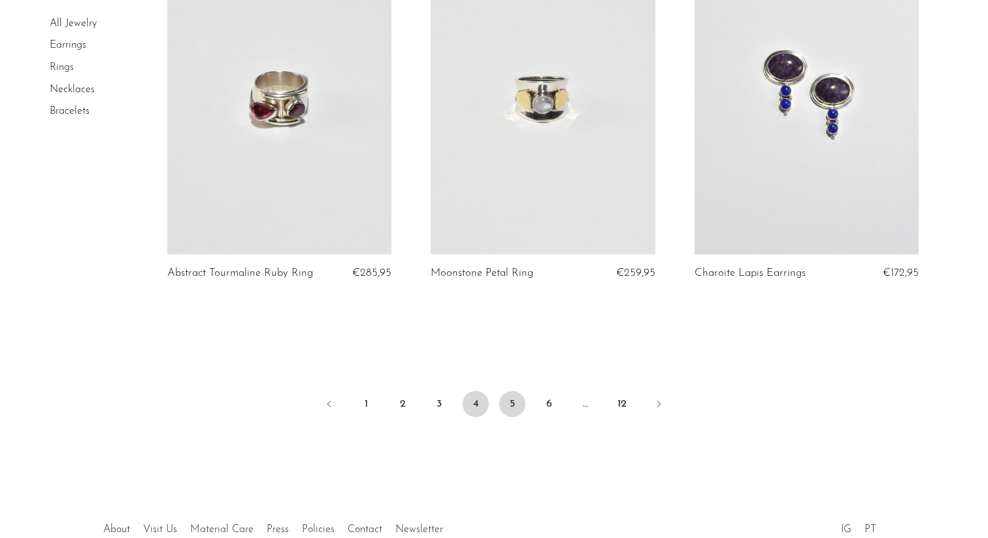 The width and height of the screenshot is (988, 538). I want to click on a: Bracelets, so click(69, 111).